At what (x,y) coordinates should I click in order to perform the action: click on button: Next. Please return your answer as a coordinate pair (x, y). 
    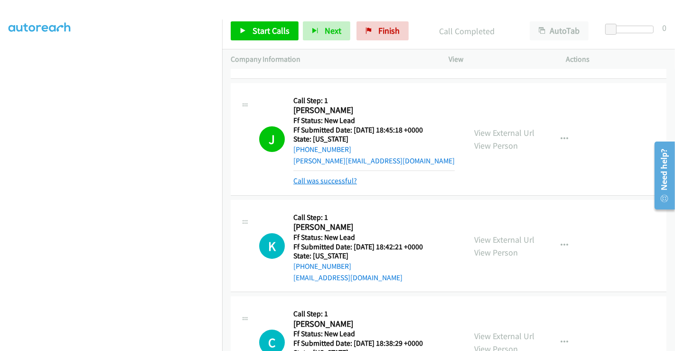
    Looking at the image, I should click on (327, 31).